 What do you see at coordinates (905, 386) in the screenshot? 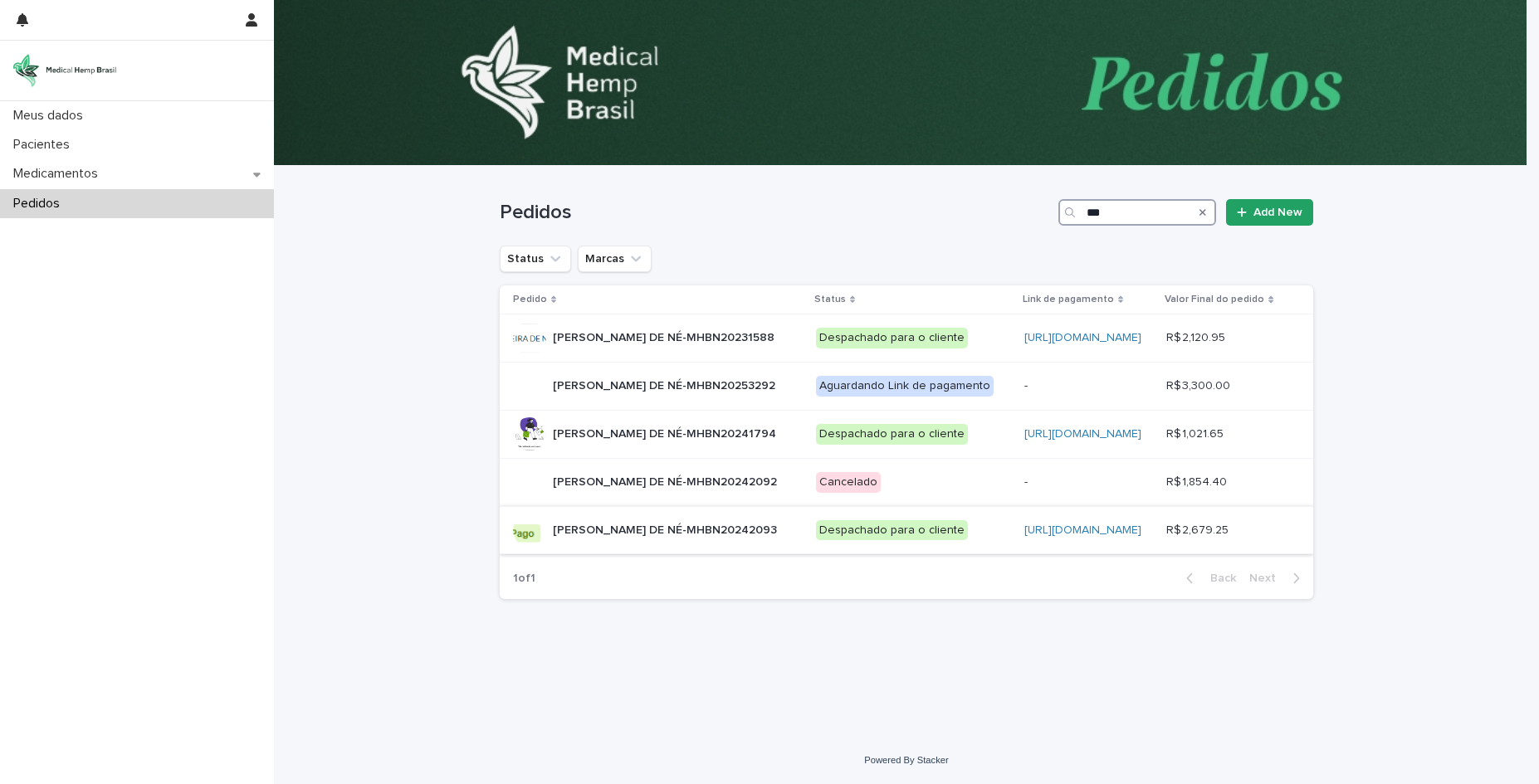
I see `div: Aguardando Link de pagamento` at bounding box center [905, 386].